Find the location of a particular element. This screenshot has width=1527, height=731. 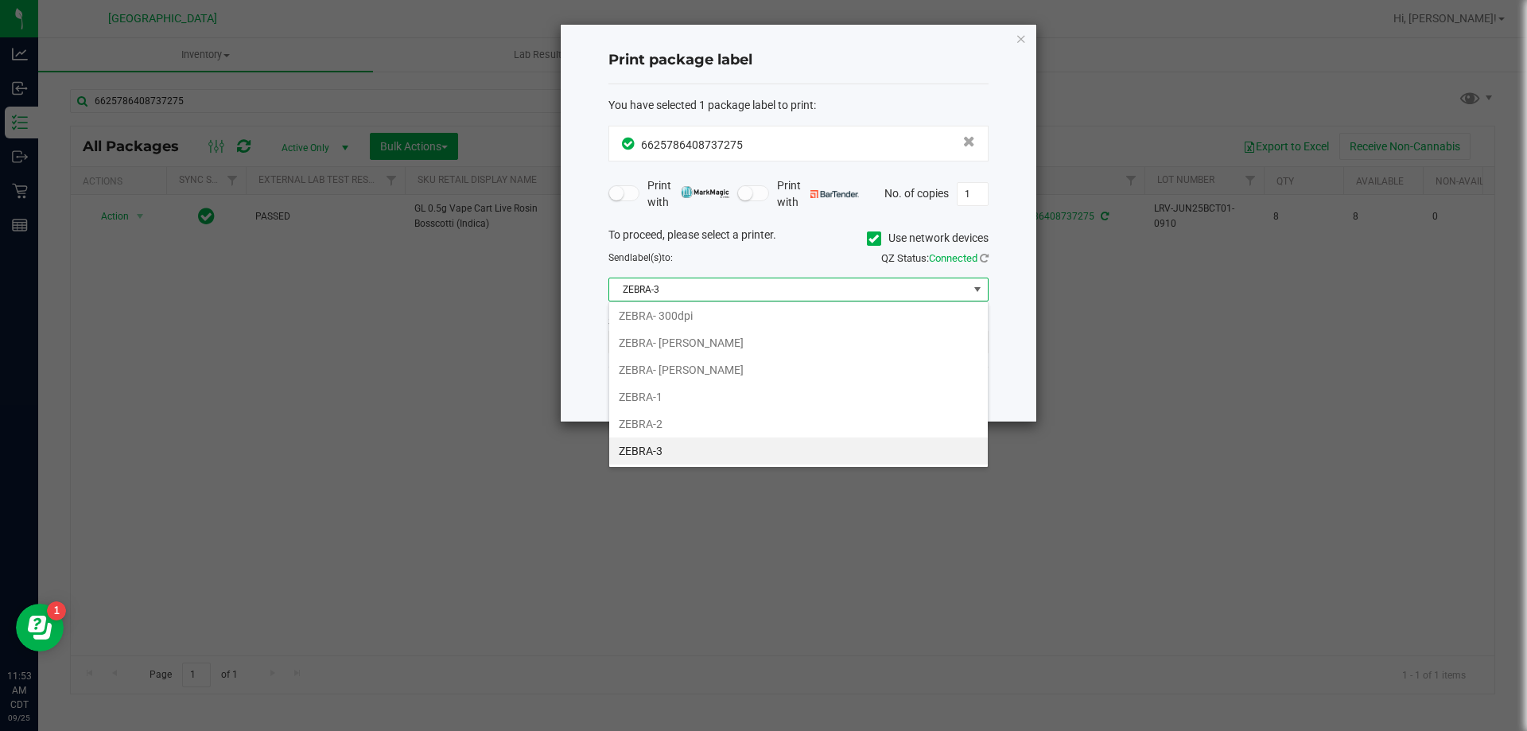

li: ZEBRA-1 is located at coordinates (798, 397).